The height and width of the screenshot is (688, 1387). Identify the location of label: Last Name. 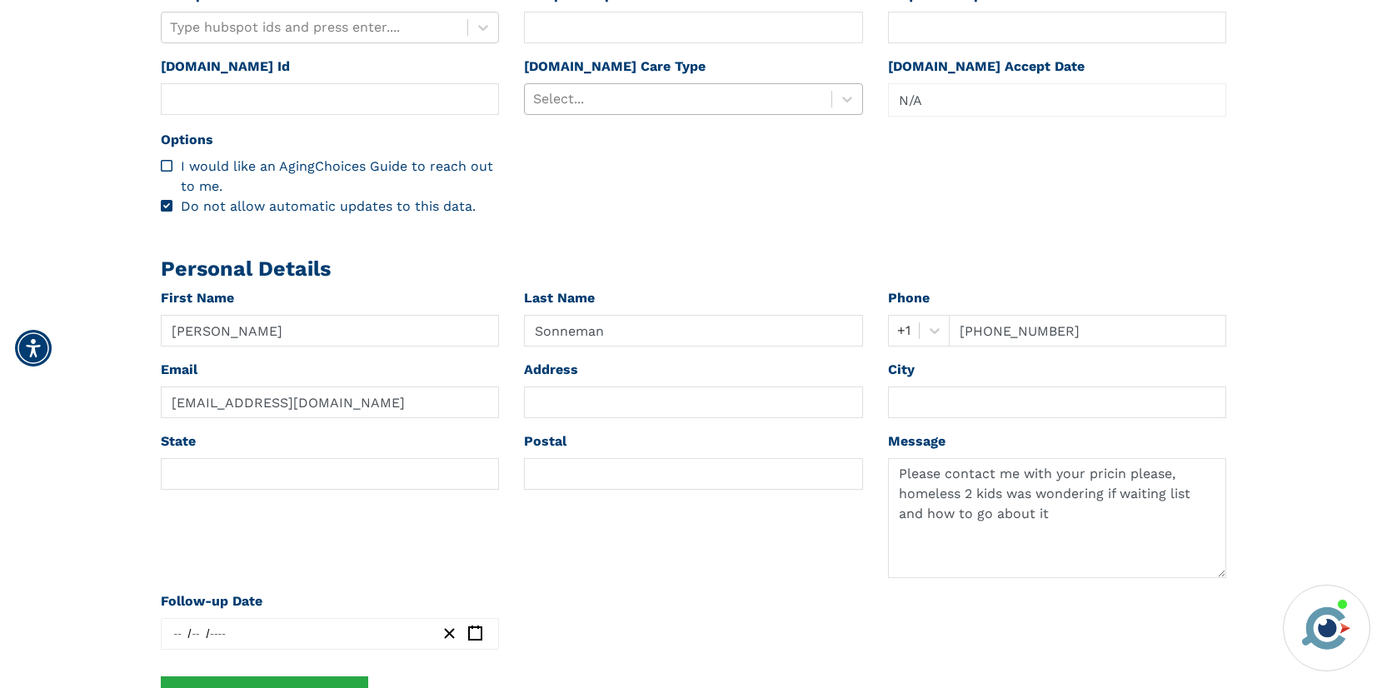
(559, 298).